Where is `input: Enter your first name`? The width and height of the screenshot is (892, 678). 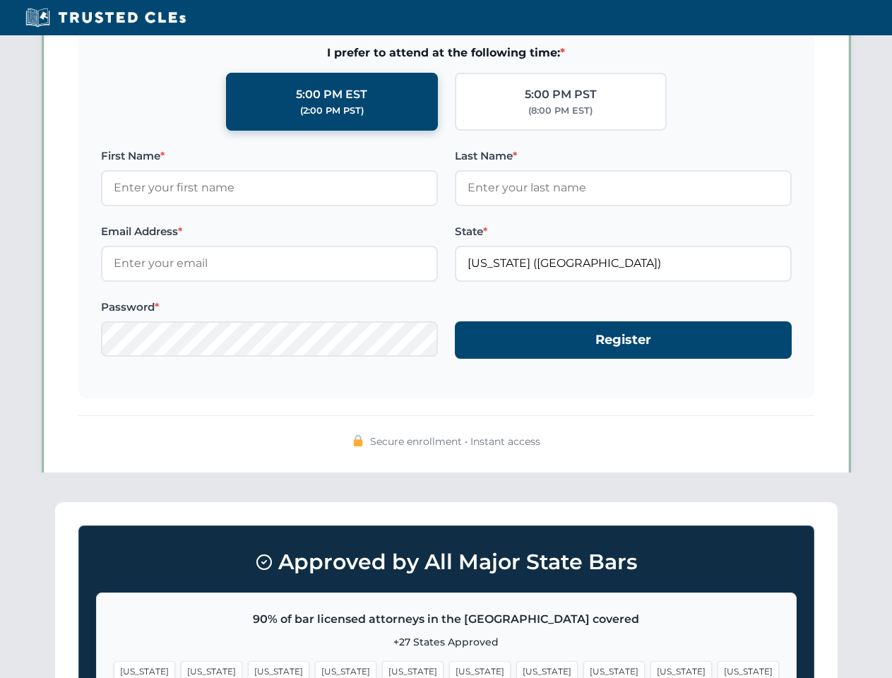
input: Enter your first name is located at coordinates (269, 188).